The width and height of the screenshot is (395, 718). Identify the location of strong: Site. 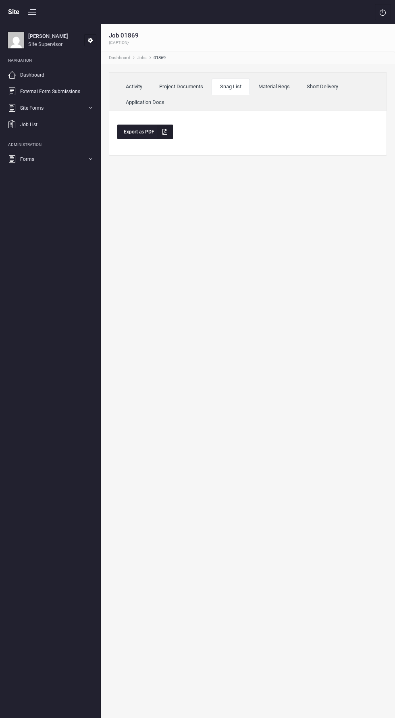
(14, 12).